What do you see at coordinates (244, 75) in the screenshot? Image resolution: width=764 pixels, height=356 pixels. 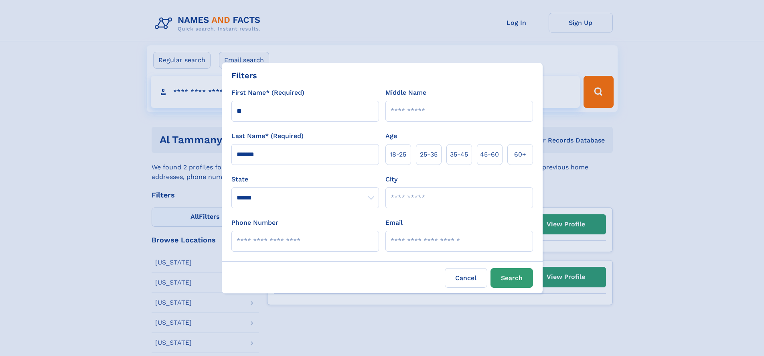 I see `div: Filters` at bounding box center [244, 75].